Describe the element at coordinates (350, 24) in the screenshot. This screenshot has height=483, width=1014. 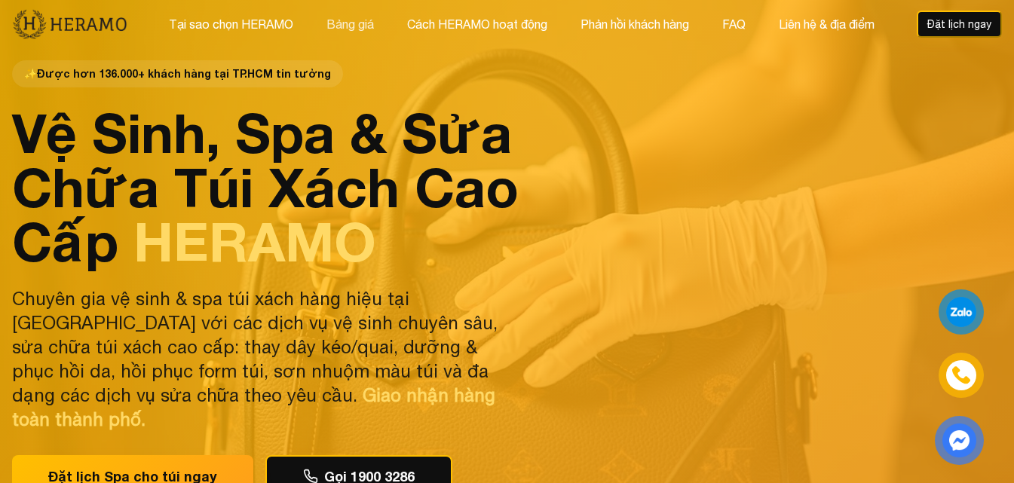
I see `button: Bảng giá` at that location.